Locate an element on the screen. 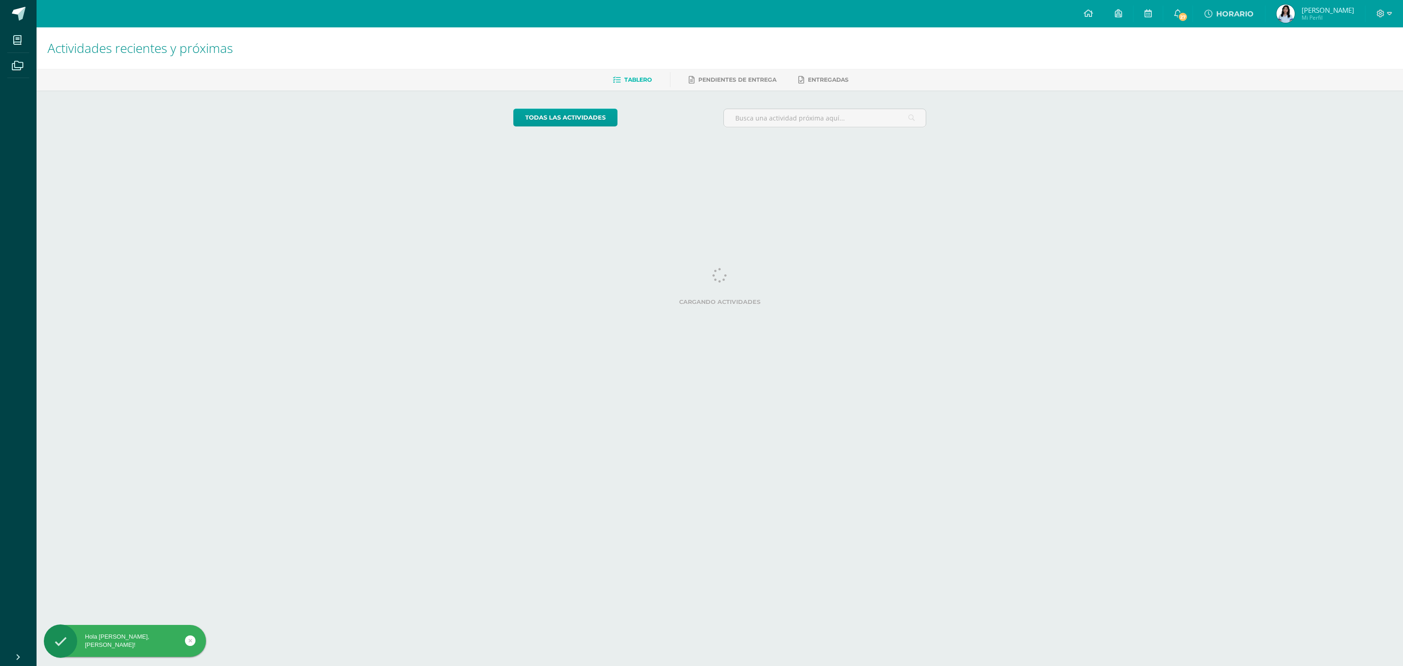 The width and height of the screenshot is (1403, 666). span: Entregadas is located at coordinates (828, 79).